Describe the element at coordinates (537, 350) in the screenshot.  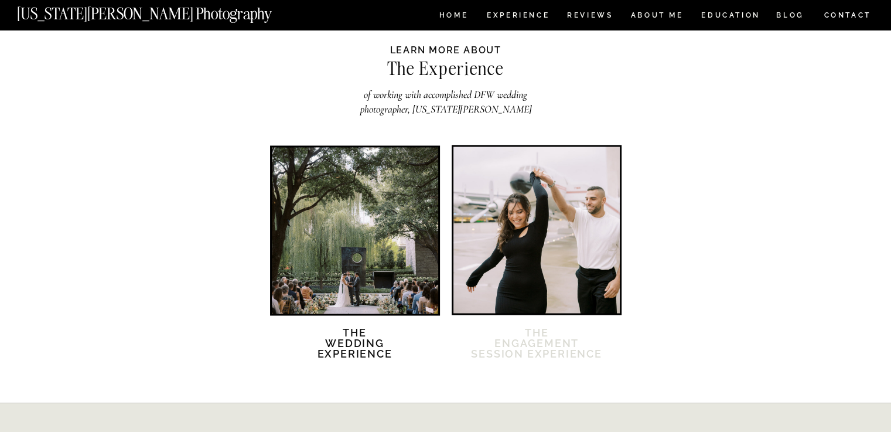
I see `h2: The Engagement session Experience` at that location.